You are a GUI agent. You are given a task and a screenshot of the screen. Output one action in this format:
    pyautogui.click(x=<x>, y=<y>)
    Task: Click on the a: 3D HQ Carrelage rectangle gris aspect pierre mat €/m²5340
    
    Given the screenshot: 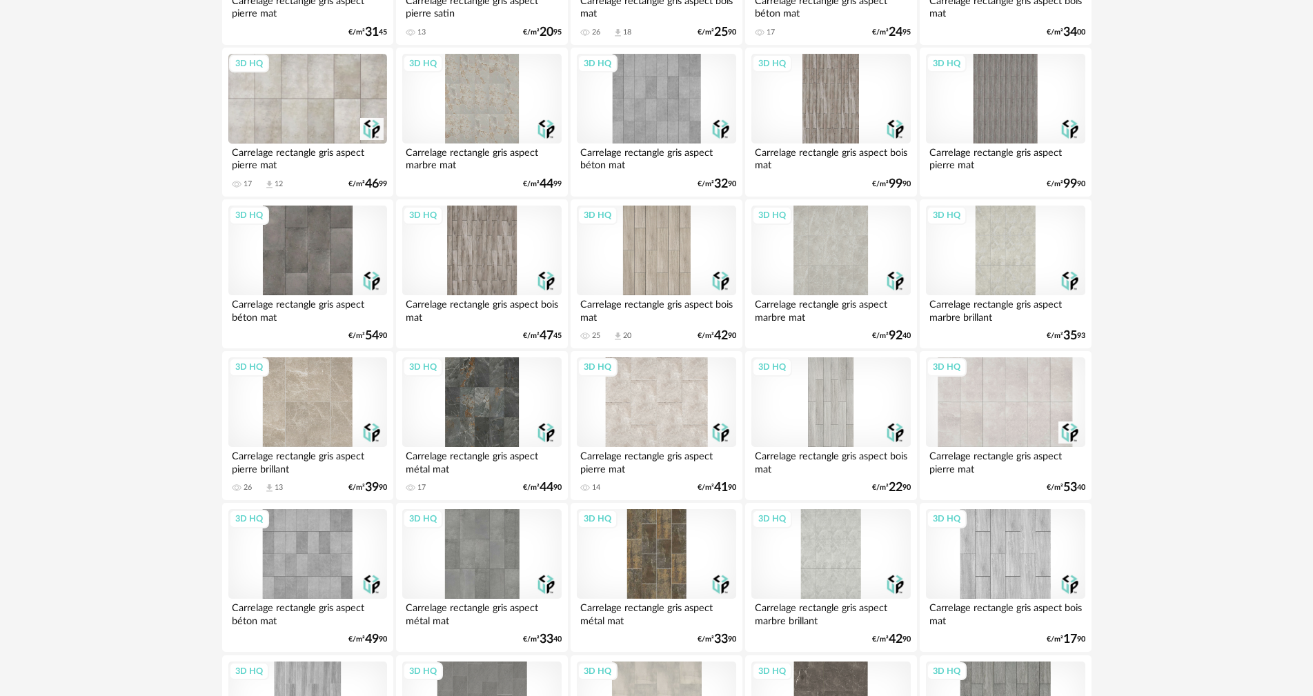 What is the action you would take?
    pyautogui.click(x=1005, y=426)
    